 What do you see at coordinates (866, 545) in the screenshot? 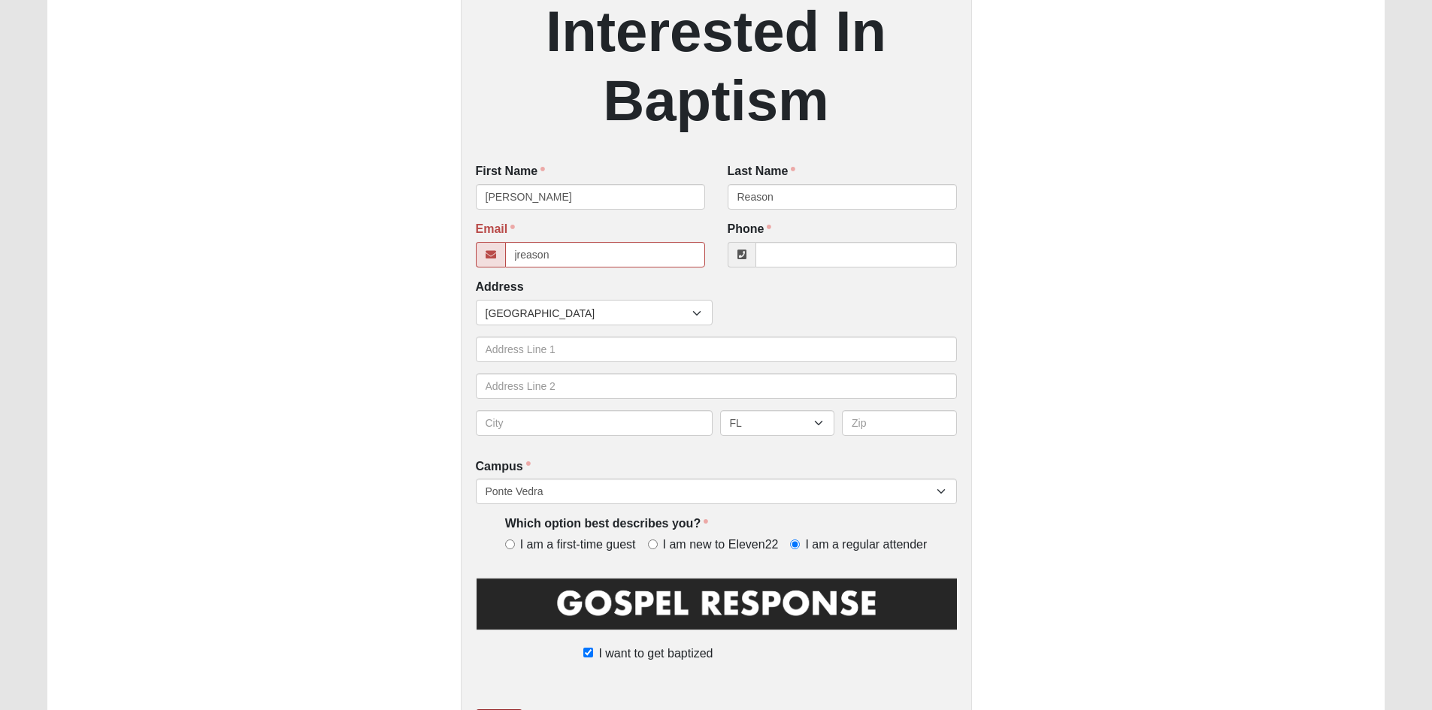
I see `span: I am a regular attender` at bounding box center [866, 545].